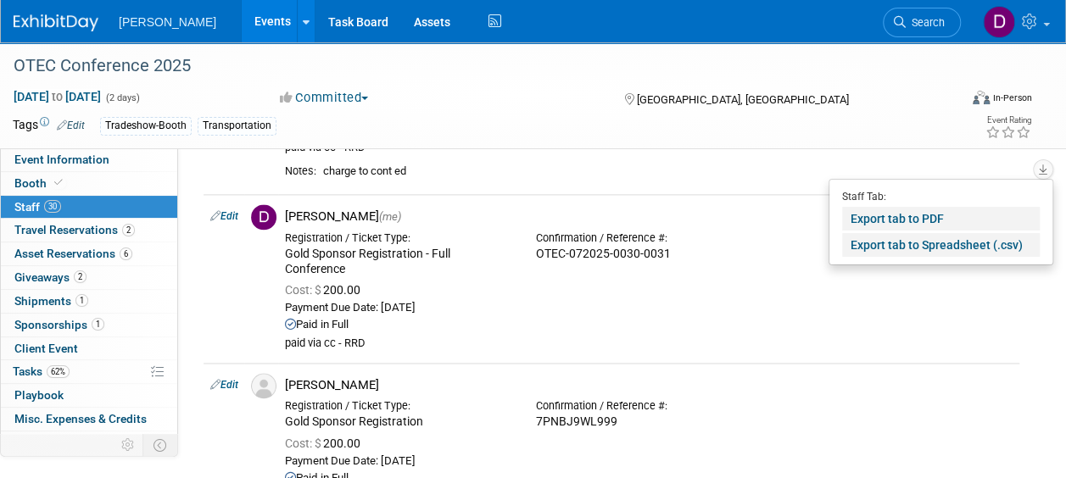  Describe the element at coordinates (122, 97) in the screenshot. I see `span: (2 days)` at that location.